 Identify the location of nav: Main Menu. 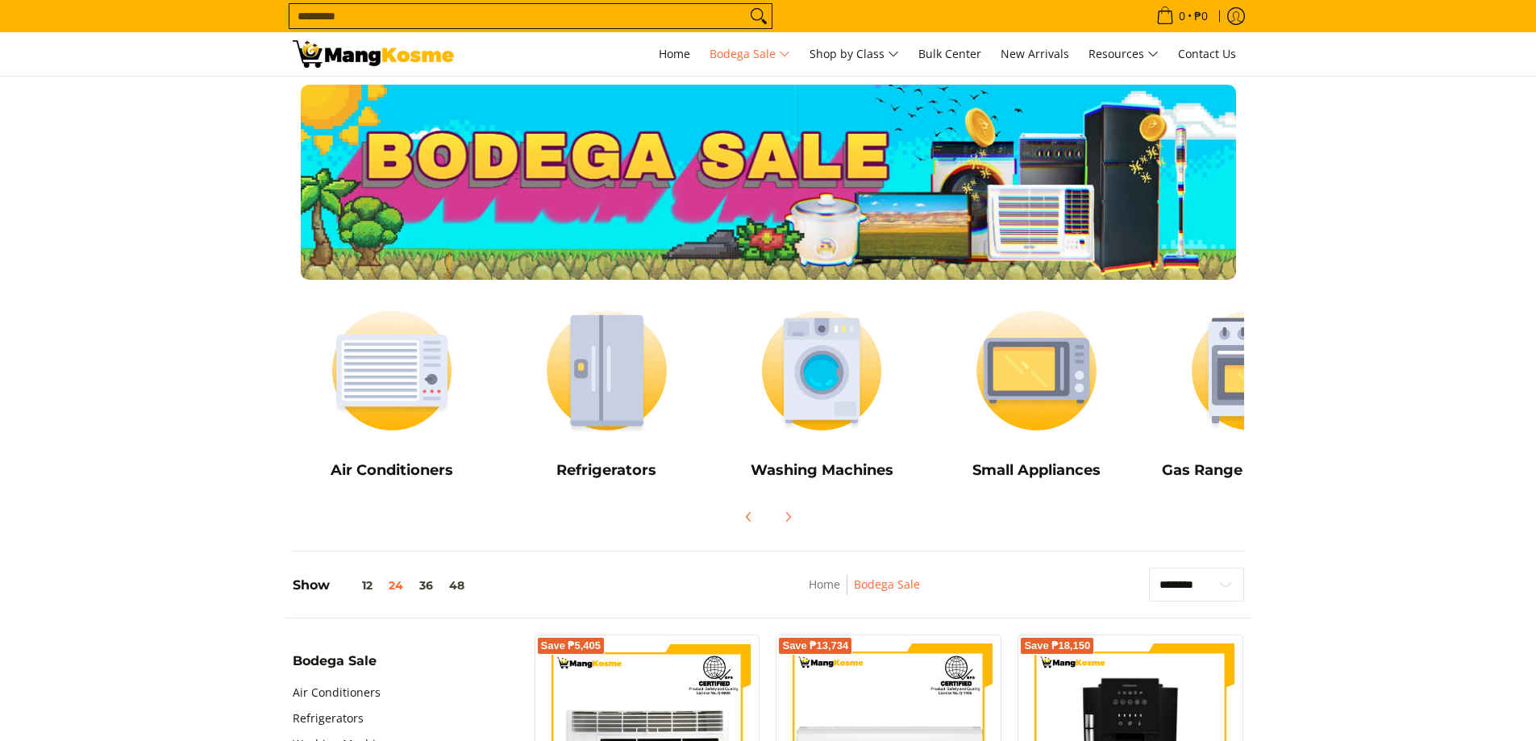
(857, 54).